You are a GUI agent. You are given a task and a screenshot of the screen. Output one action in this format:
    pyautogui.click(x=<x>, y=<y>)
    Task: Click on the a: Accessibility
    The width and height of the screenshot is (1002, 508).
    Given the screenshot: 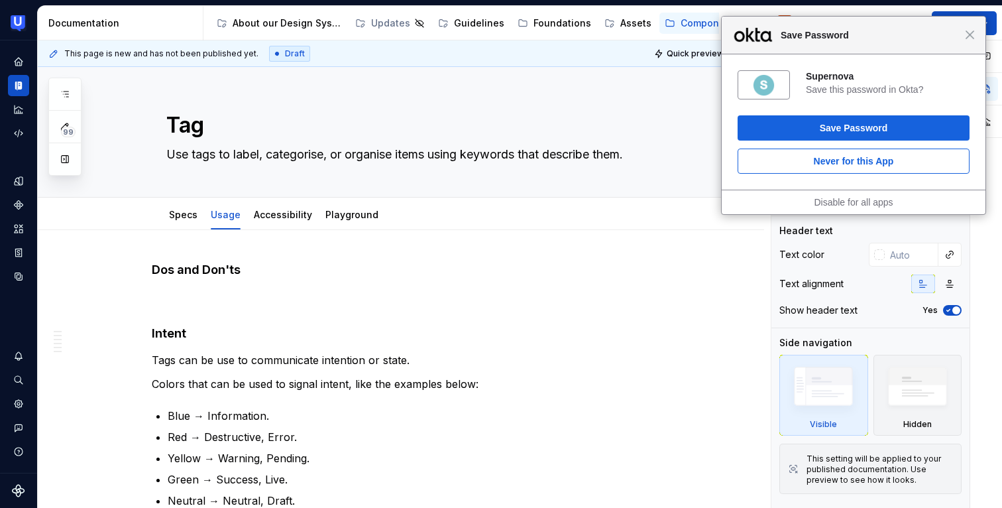 What is the action you would take?
    pyautogui.click(x=283, y=214)
    